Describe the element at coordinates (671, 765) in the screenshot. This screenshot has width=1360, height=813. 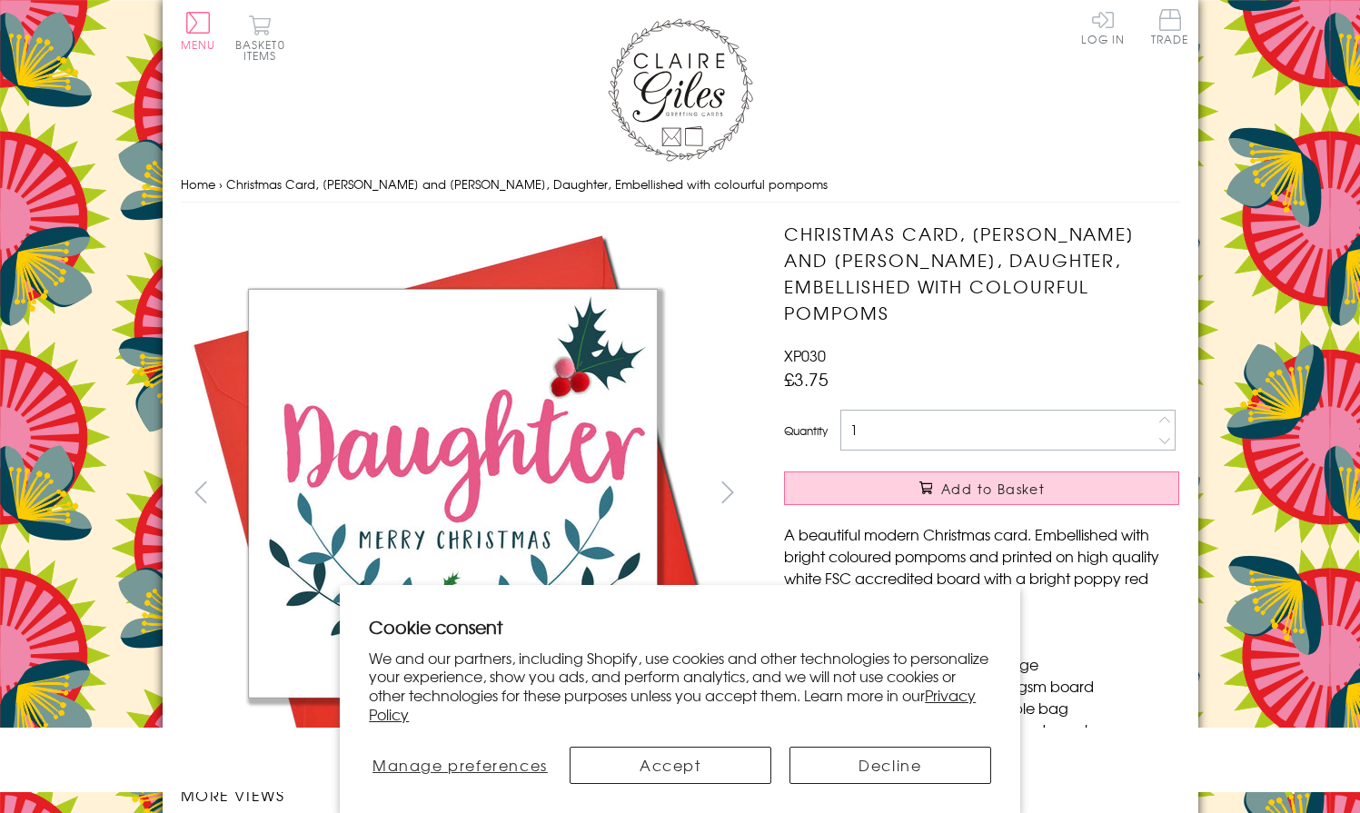
I see `button: Accept` at that location.